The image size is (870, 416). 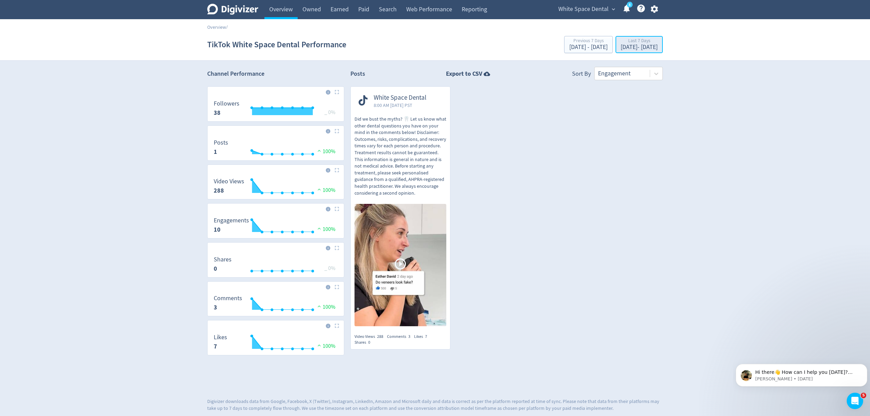 I want to click on div: Sort By, so click(x=581, y=75).